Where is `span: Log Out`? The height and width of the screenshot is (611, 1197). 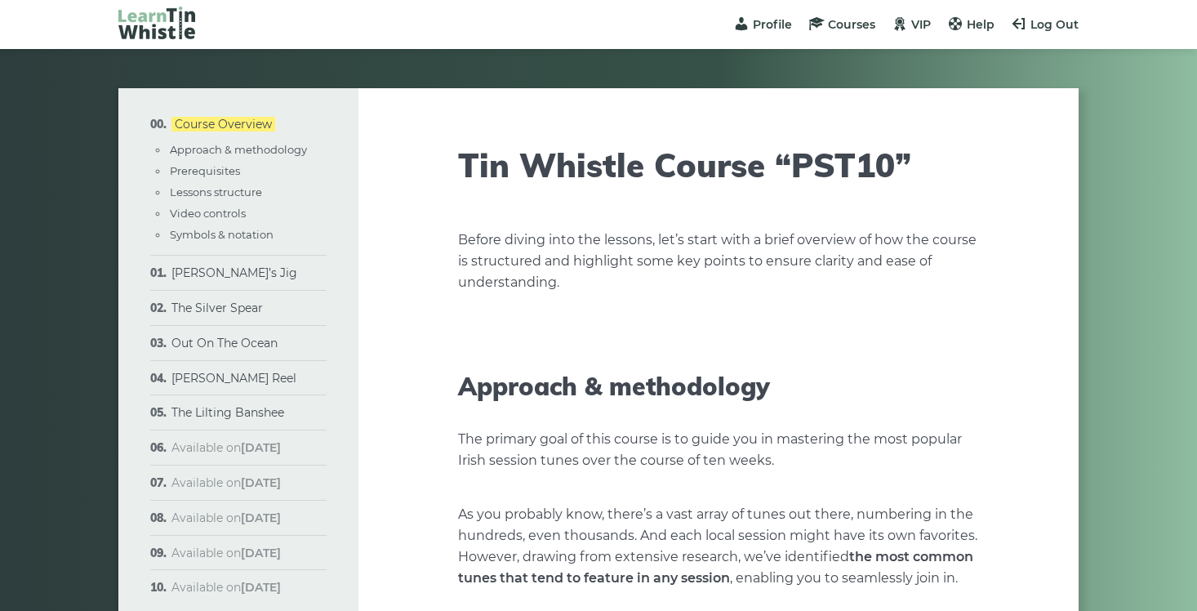
span: Log Out is located at coordinates (1054, 24).